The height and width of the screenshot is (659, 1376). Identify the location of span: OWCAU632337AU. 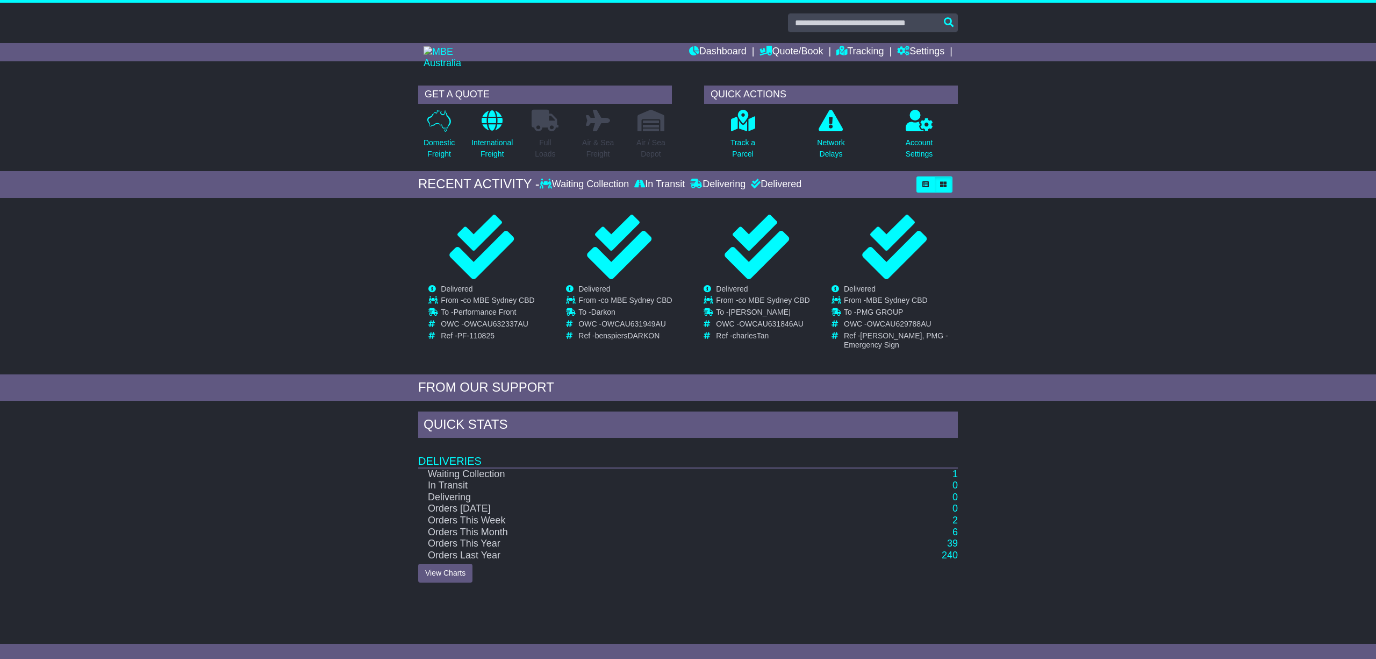
(496, 324).